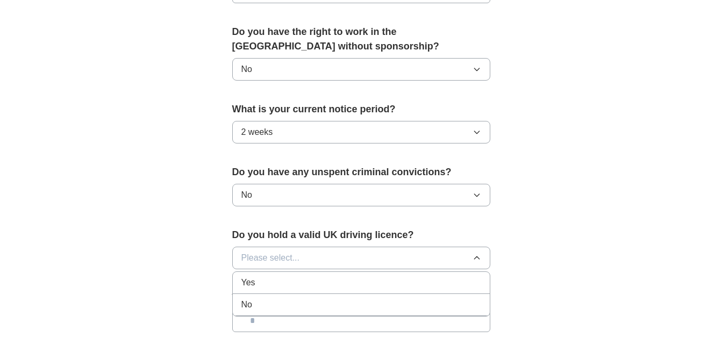  Describe the element at coordinates (249, 283) in the screenshot. I see `span: Yes` at that location.